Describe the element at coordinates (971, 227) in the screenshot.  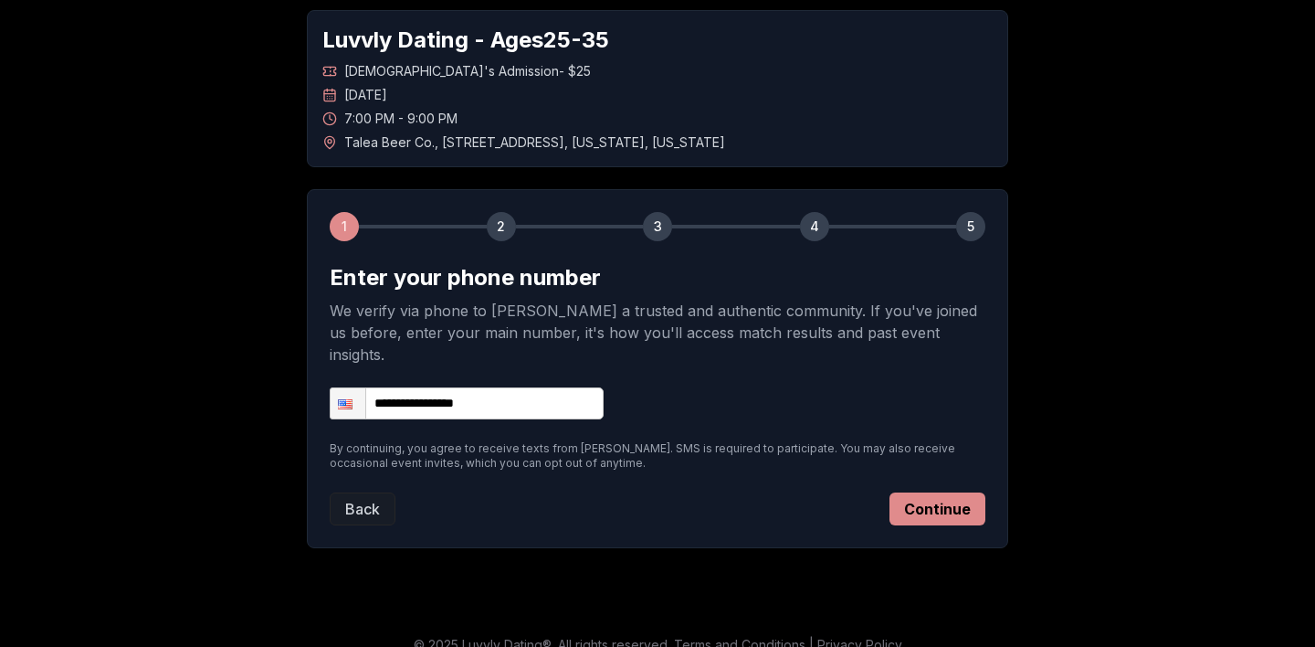
I see `div: 5` at that location.